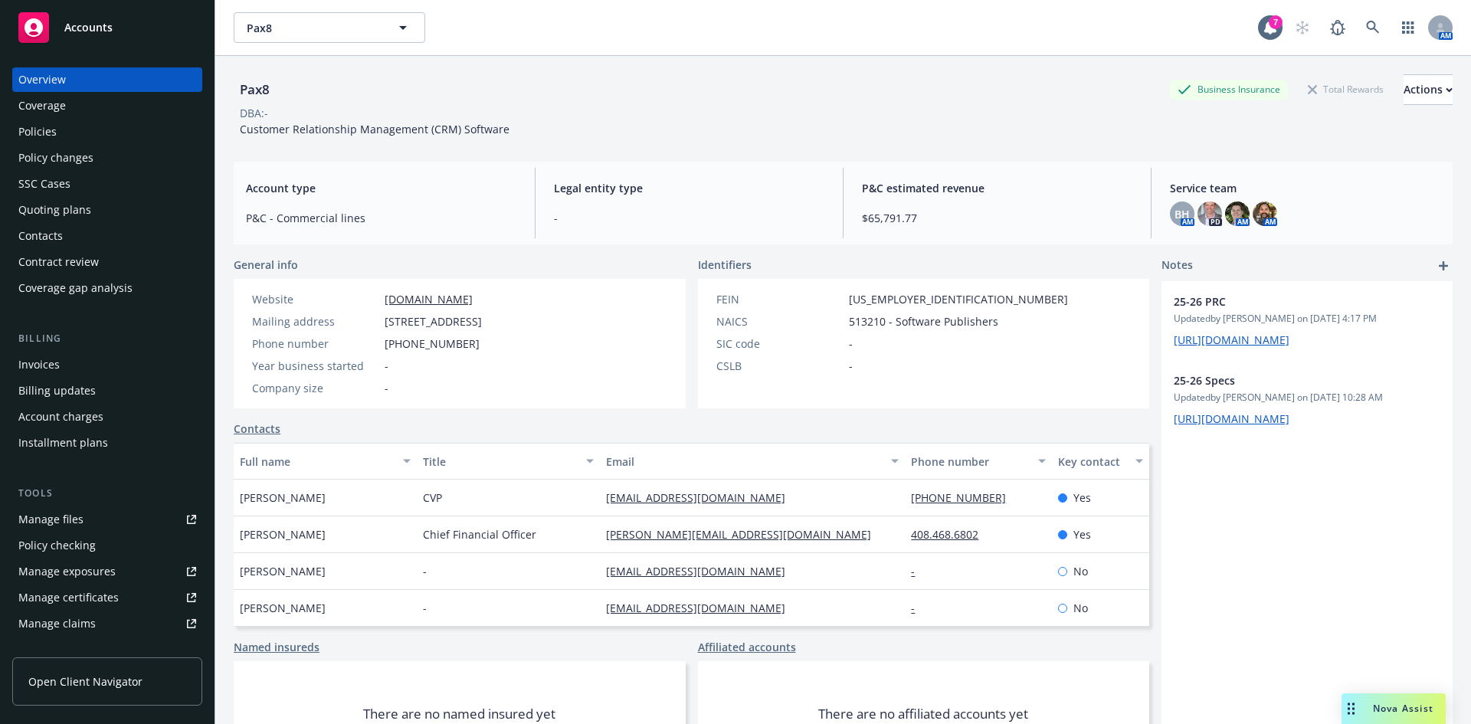  Describe the element at coordinates (107, 443) in the screenshot. I see `a: Installment plans` at that location.